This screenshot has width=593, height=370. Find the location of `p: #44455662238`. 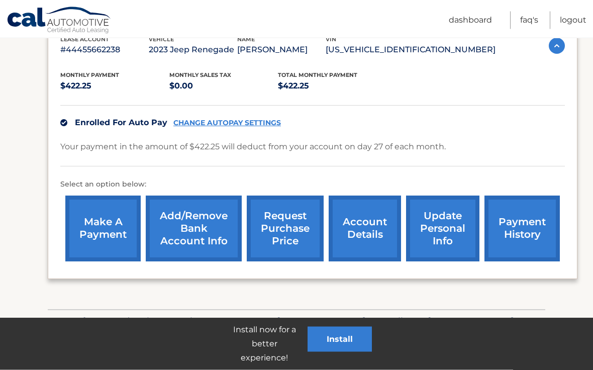

p: #44455662238 is located at coordinates (105, 50).